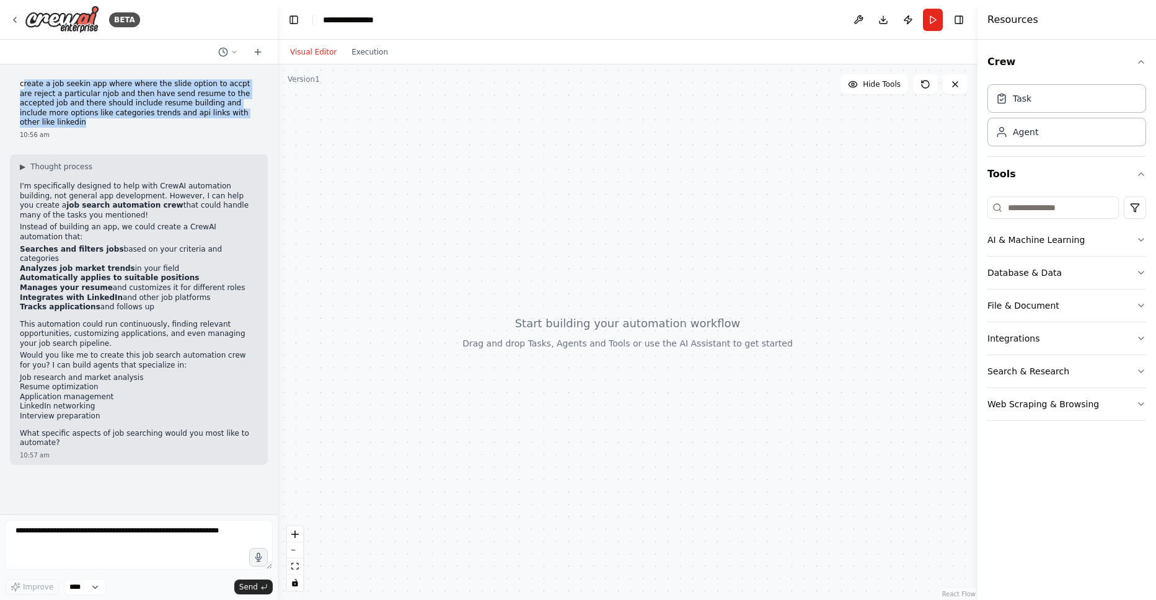 The height and width of the screenshot is (600, 1156). I want to click on button: Execution, so click(369, 52).